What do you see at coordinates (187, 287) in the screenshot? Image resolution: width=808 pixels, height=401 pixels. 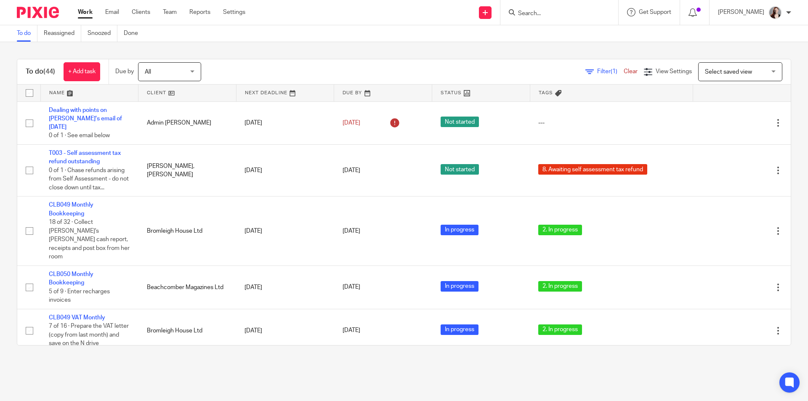 I see `td: Beachcomber Magazines Ltd` at bounding box center [187, 287].